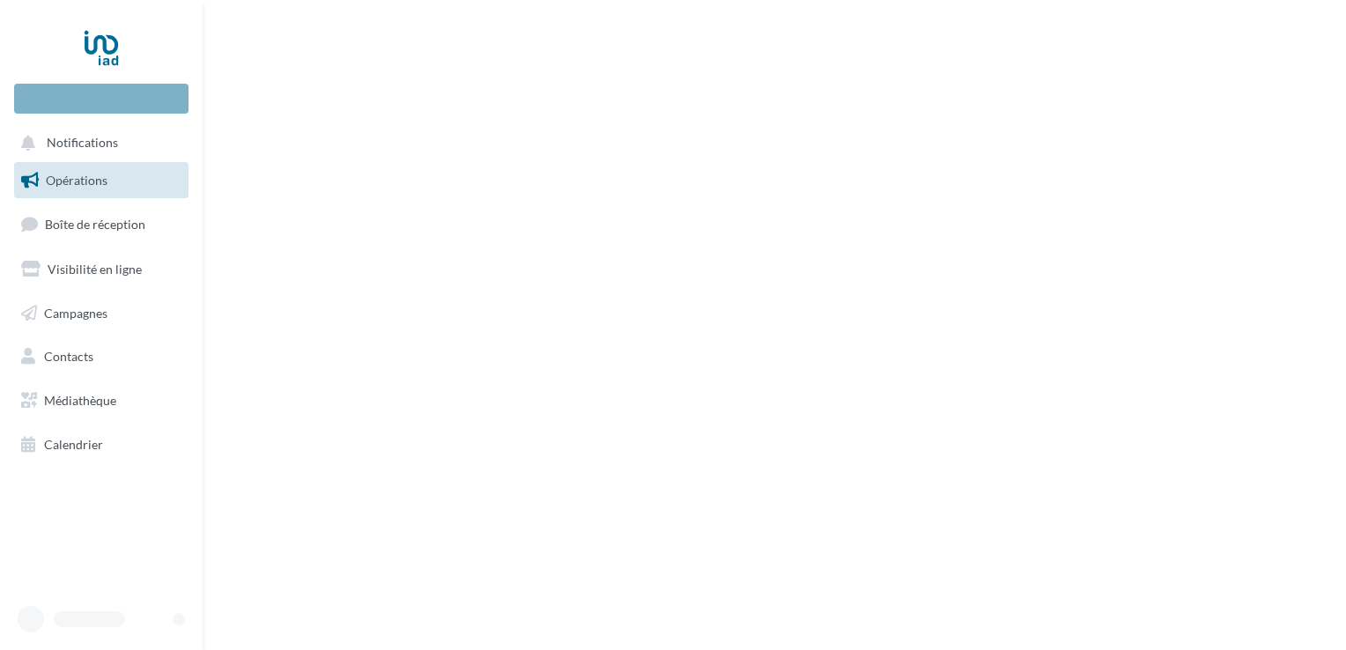 This screenshot has width=1346, height=650. What do you see at coordinates (94, 269) in the screenshot?
I see `span: Visibilité en ligne` at bounding box center [94, 269].